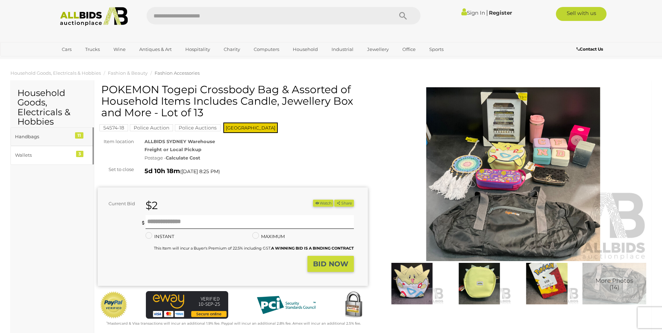  What do you see at coordinates (187, 305) in the screenshot?
I see `img: eWAY Payment Gateway` at bounding box center [187, 305].